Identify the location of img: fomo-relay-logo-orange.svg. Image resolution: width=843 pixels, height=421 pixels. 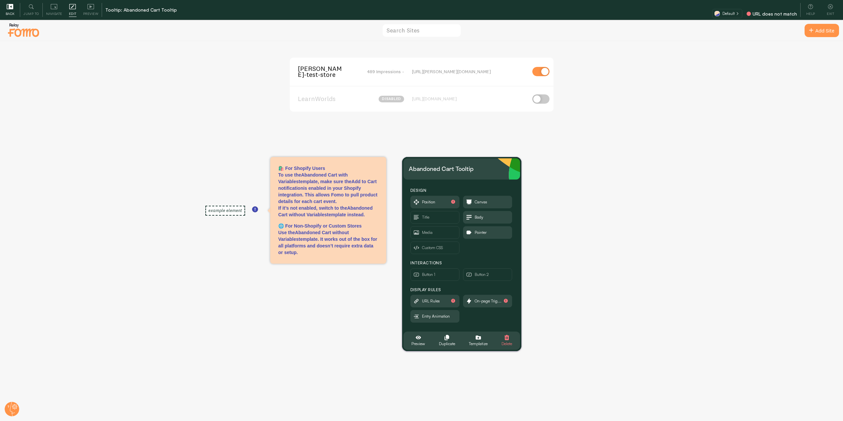
(24, 30).